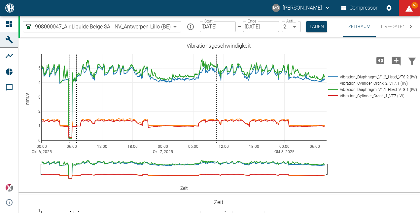  What do you see at coordinates (393, 26) in the screenshot?
I see `button: Live-Daten` at bounding box center [393, 26].